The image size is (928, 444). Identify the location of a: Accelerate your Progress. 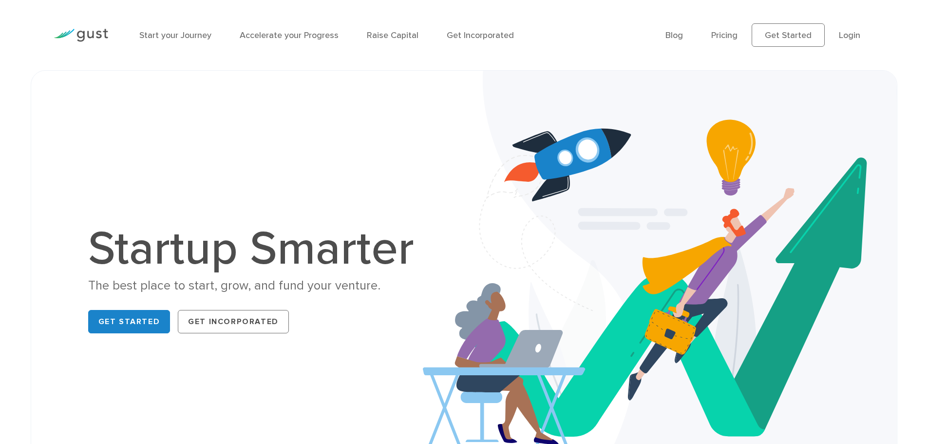
(289, 35).